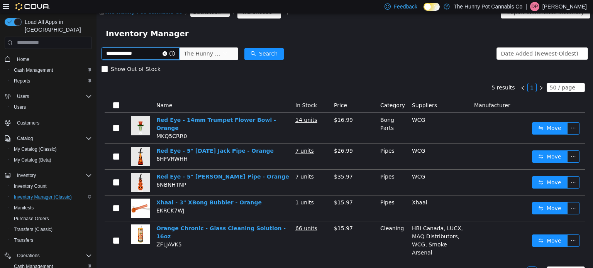 This screenshot has height=268, width=593. What do you see at coordinates (51, 107) in the screenshot?
I see `span: Users` at bounding box center [51, 107].